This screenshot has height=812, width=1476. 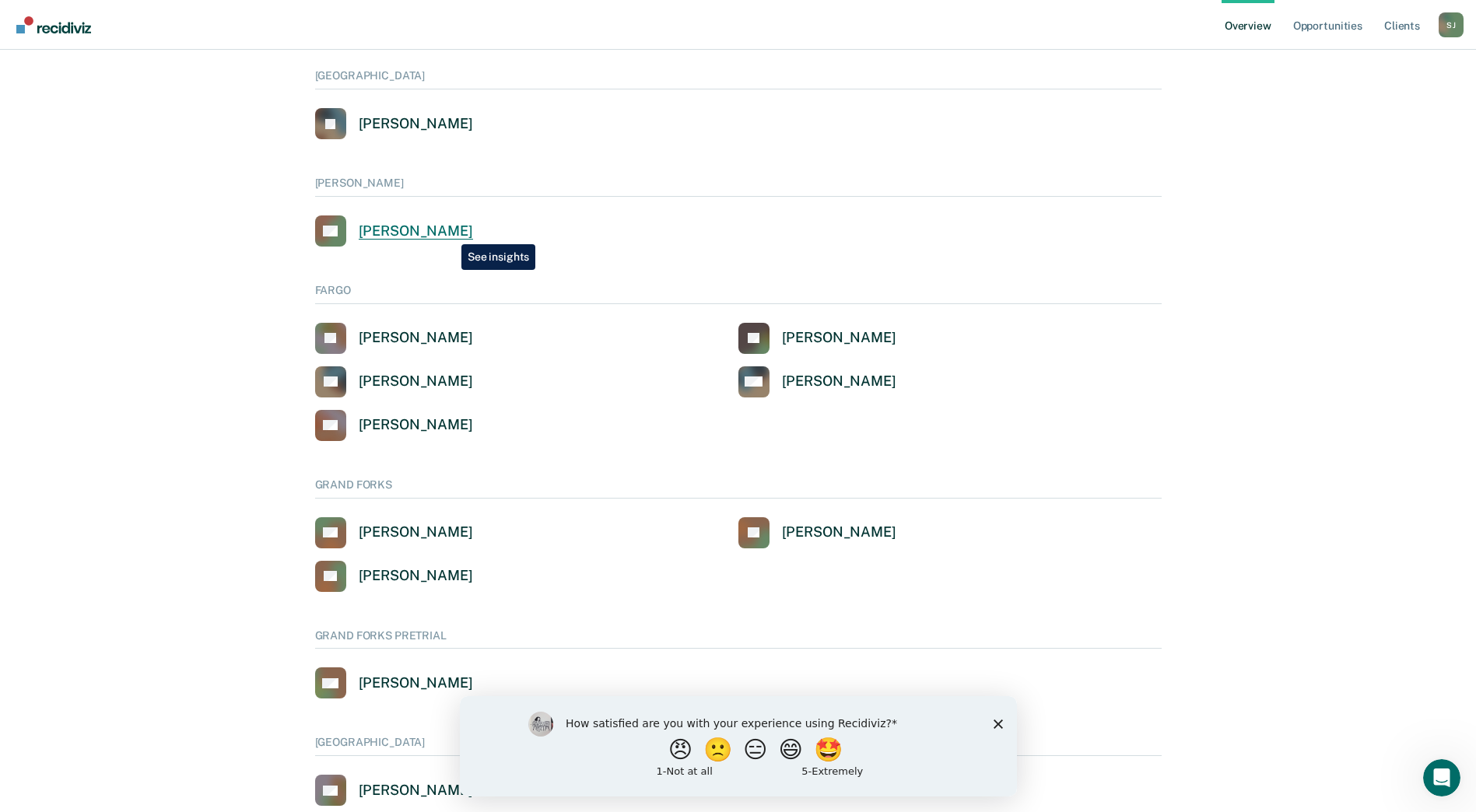 I want to click on div: How satisfied are you with your experience using Recidiviz?, so click(x=286, y=27).